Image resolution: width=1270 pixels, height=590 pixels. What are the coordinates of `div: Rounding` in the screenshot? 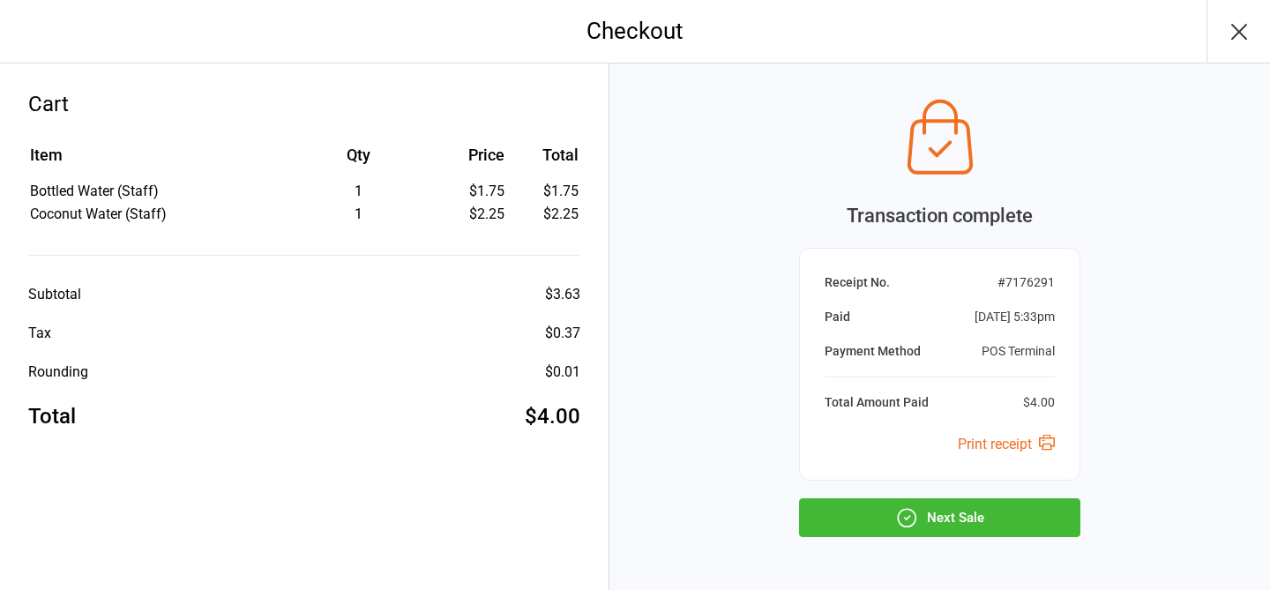 It's located at (58, 372).